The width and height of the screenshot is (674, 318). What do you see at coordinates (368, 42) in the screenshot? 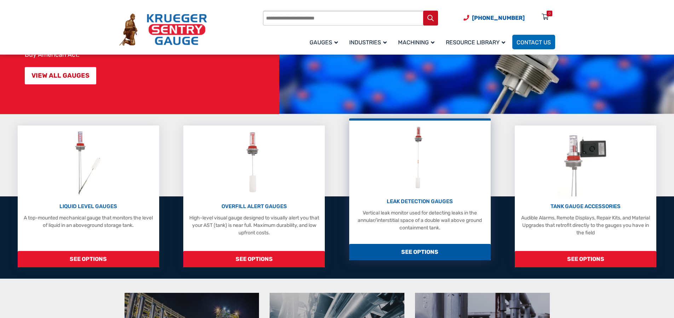
I see `span: Industries` at bounding box center [368, 42].